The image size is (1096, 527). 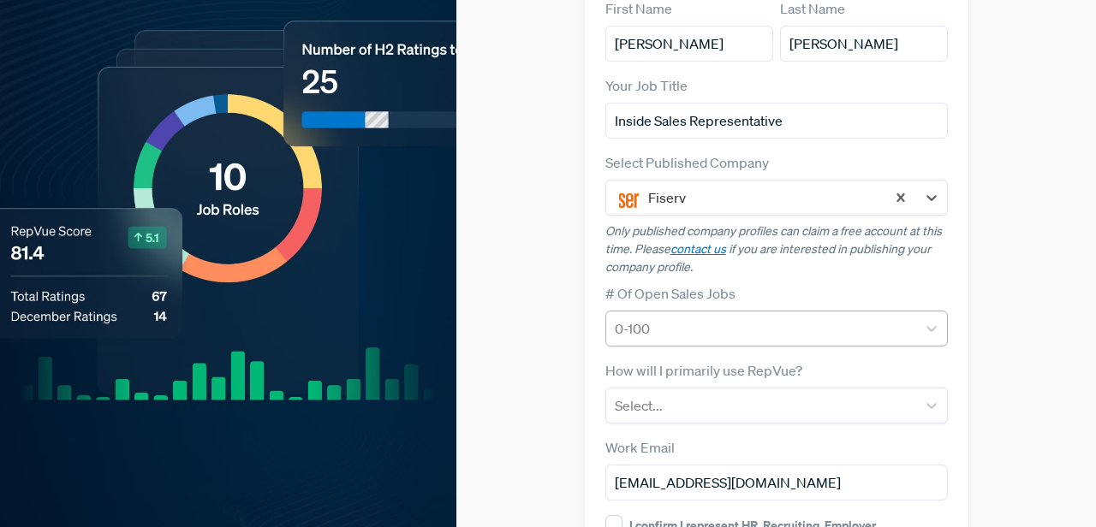 What do you see at coordinates (864, 44) in the screenshot?
I see `input: Last Name` at bounding box center [864, 44].